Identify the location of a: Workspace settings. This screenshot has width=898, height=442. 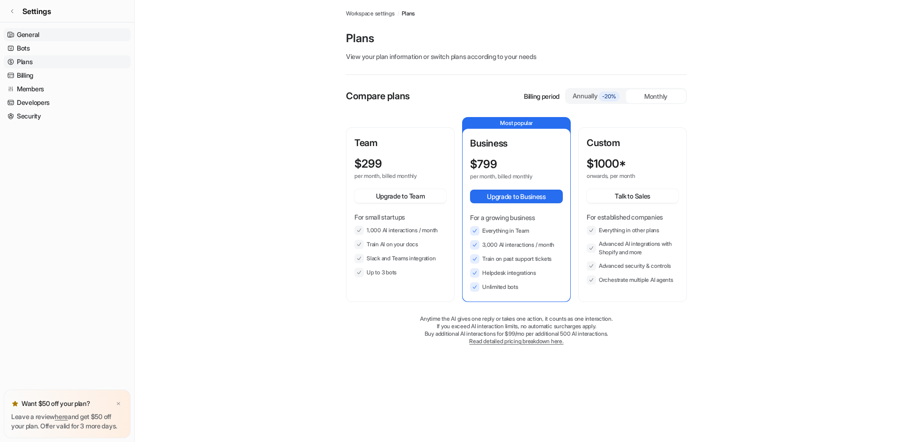
(371, 14).